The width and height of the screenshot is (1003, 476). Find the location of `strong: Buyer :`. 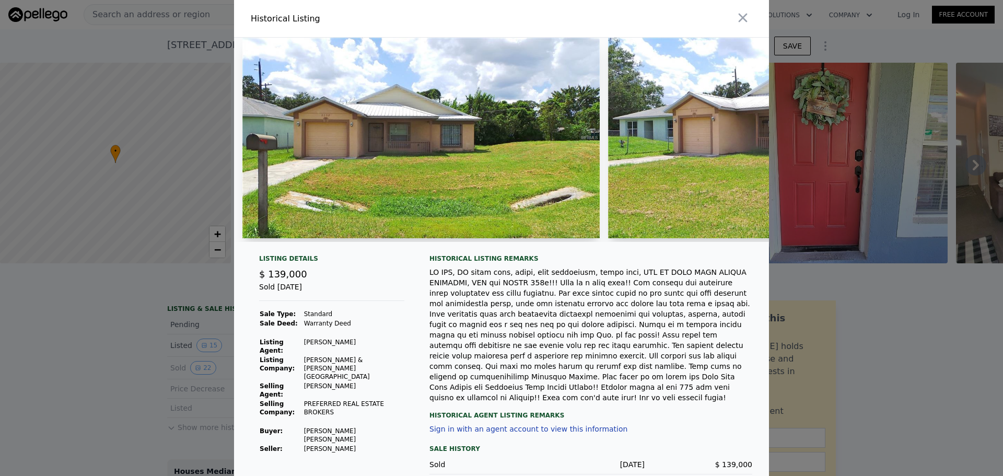

strong: Buyer : is located at coordinates (271, 431).